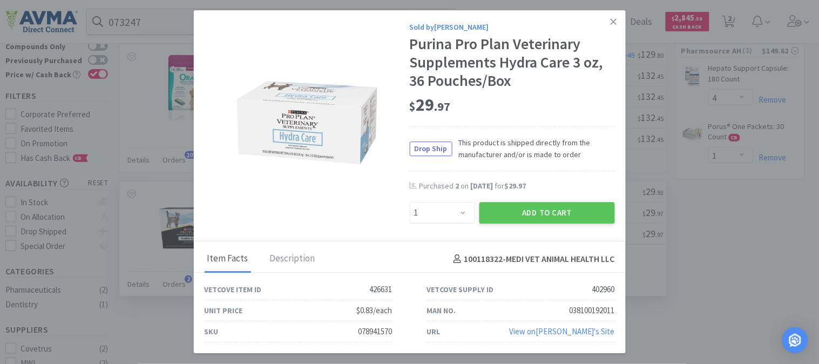  I want to click on div: Man No., so click(441, 310).